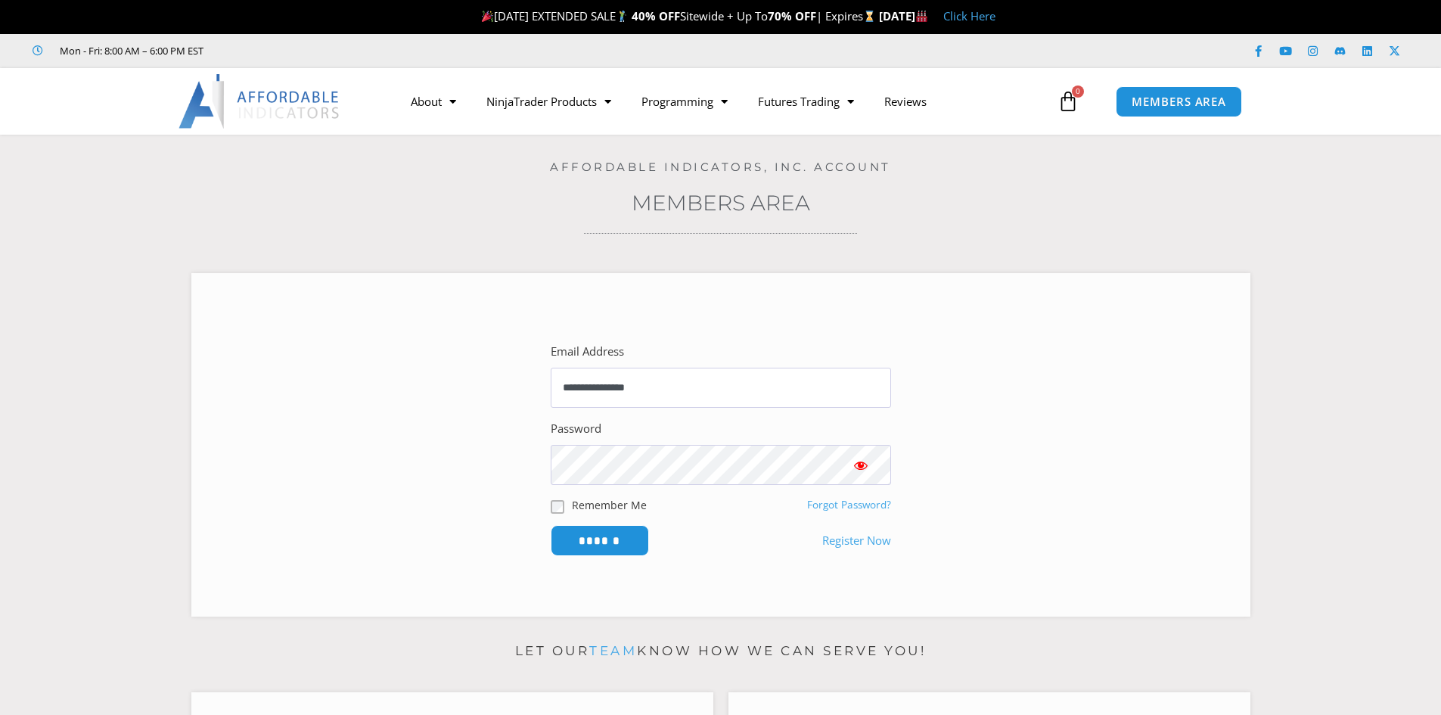 The image size is (1441, 715). I want to click on a: Affordable Indicators, Inc. Account, so click(720, 166).